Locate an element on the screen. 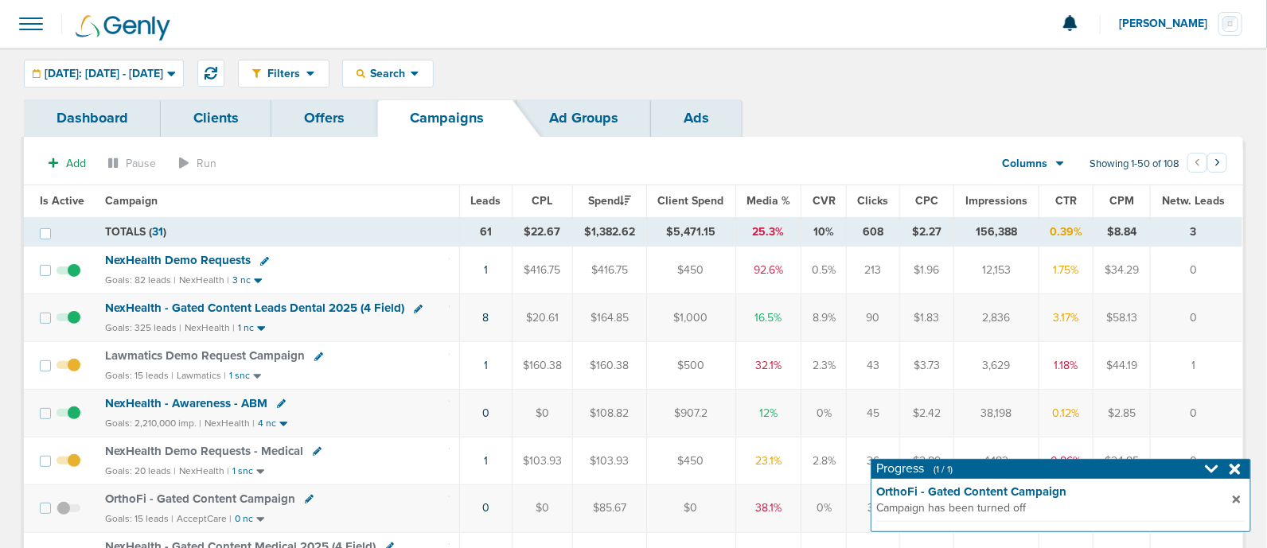  span: (1 / 1) is located at coordinates (943, 469).